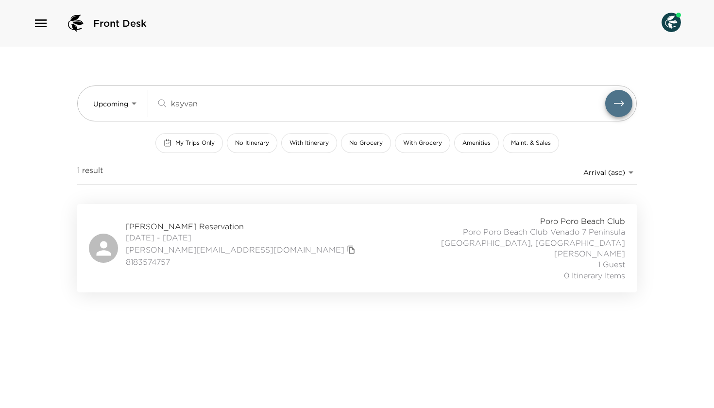  I want to click on button: With Itinerary, so click(309, 143).